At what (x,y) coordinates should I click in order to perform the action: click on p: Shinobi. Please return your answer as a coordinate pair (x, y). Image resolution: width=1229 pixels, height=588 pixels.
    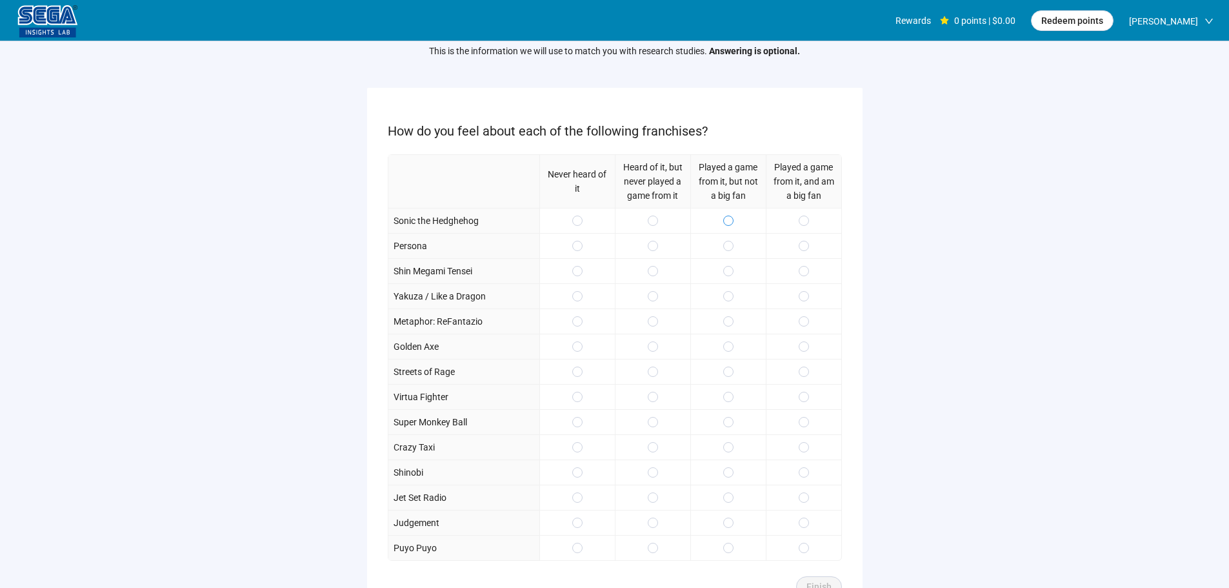
    Looking at the image, I should click on (408, 472).